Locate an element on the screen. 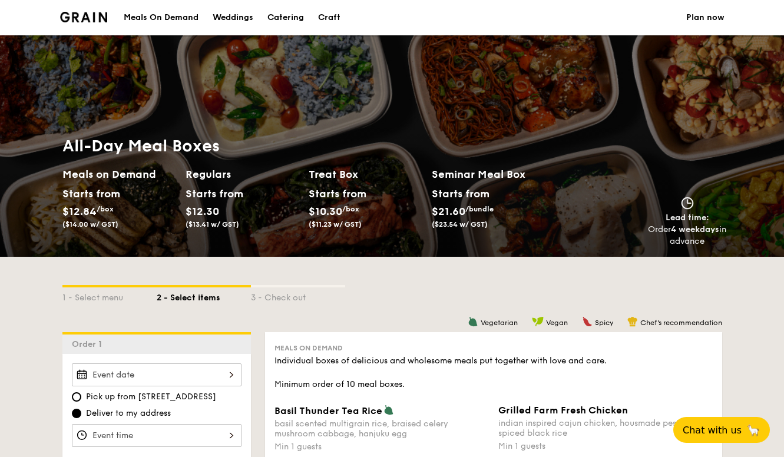 This screenshot has height=457, width=784. span: Deliver to my address is located at coordinates (128, 413).